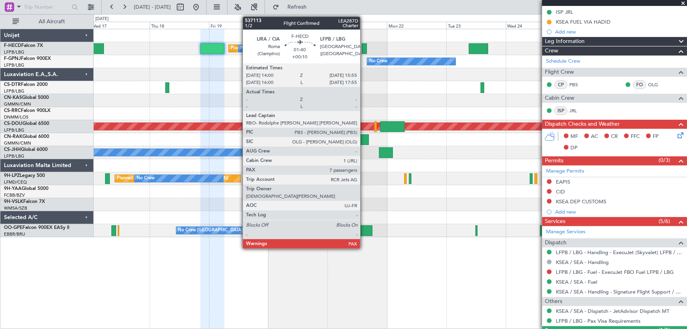 This screenshot has height=329, width=687. What do you see at coordinates (563, 61) in the screenshot?
I see `a: Schedule Crew` at bounding box center [563, 61].